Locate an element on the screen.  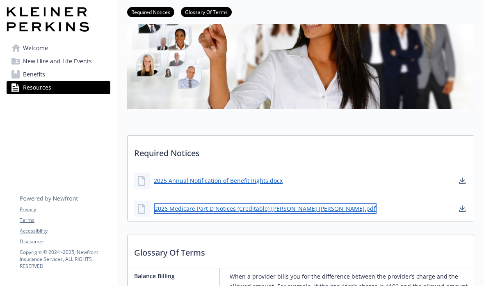
span: Resources is located at coordinates (37, 87).